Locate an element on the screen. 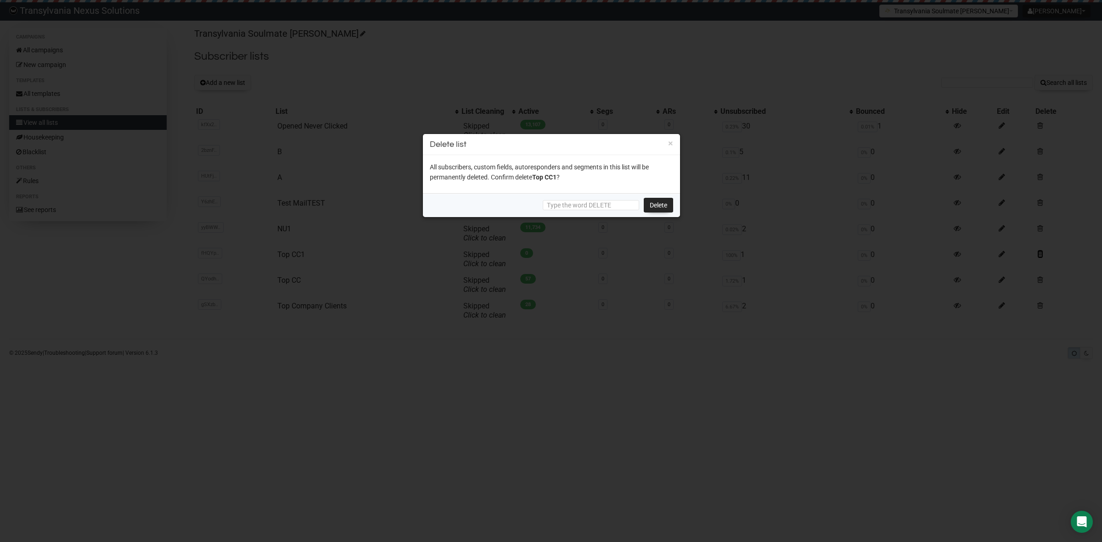 The width and height of the screenshot is (1102, 542). a: Delete is located at coordinates (659, 205).